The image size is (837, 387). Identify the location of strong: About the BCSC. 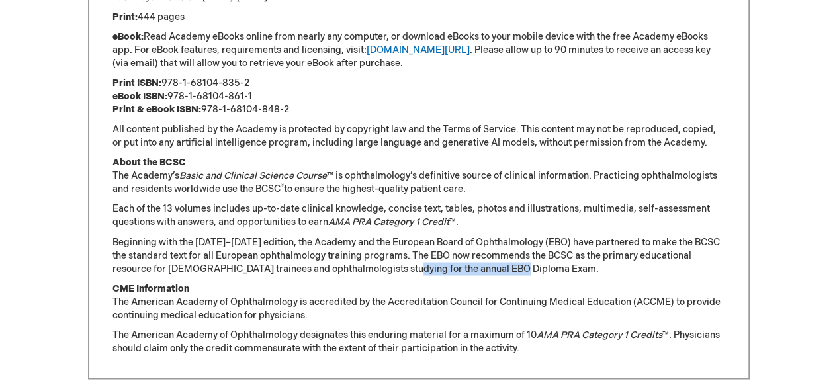
(149, 162).